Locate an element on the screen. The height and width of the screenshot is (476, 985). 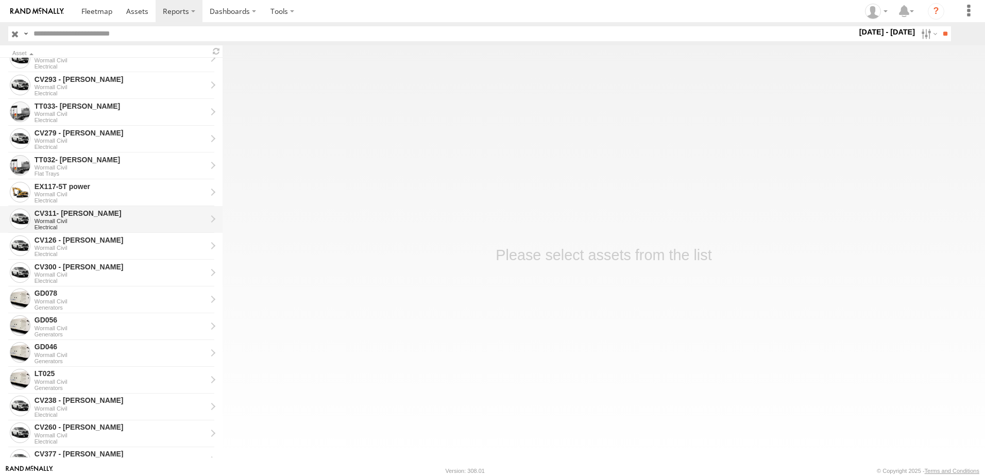
div: CV279 - Sean Cosgriff - View Asset History is located at coordinates (120, 133).